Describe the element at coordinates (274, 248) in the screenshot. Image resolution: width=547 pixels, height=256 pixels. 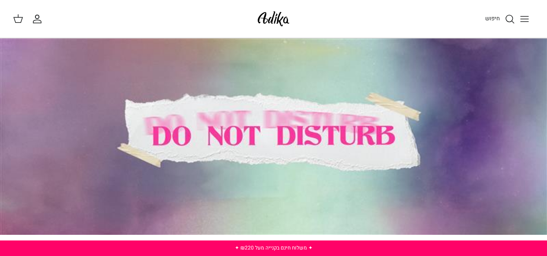
I see `a: ✦ משלוח חינם בקנייה מעל ₪220 ✦` at that location.